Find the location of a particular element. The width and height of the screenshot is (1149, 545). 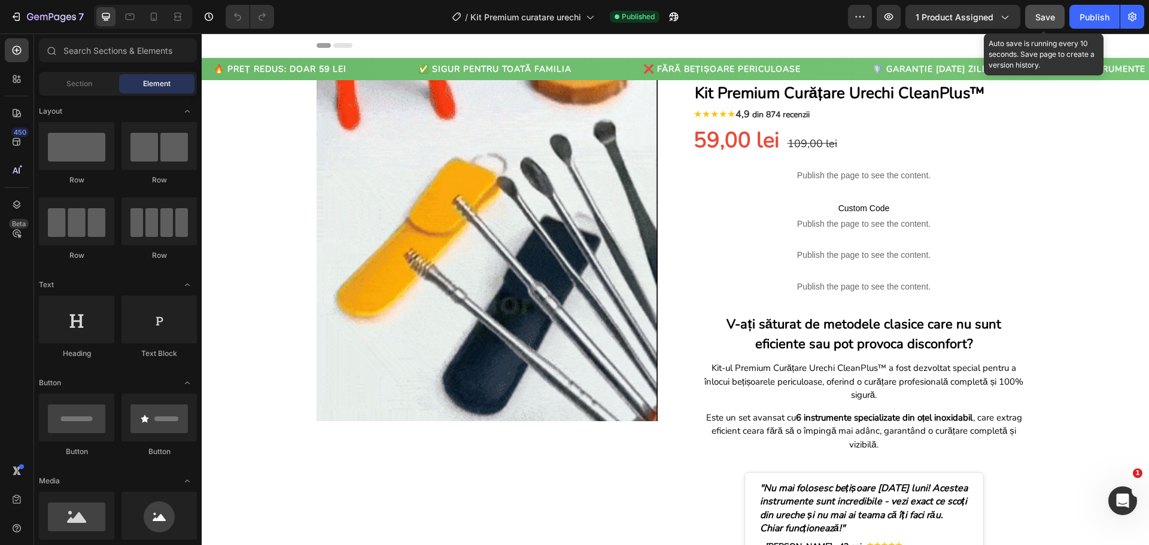

span: Media is located at coordinates (49, 481).